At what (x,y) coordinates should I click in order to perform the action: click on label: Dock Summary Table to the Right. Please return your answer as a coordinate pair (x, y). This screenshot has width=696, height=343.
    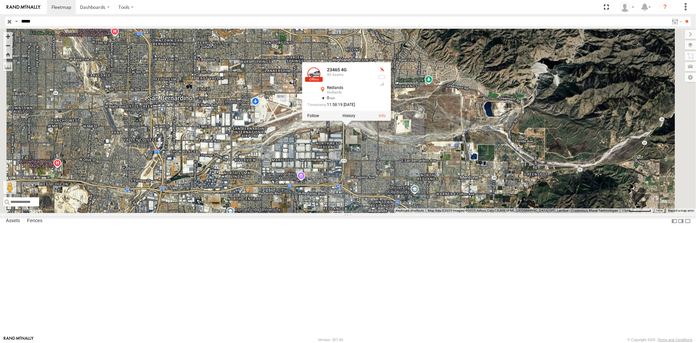
    Looking at the image, I should click on (681, 221).